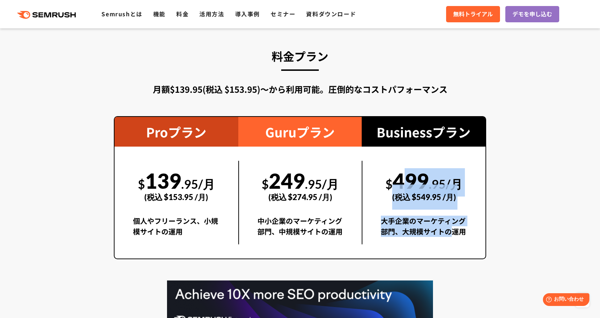 This screenshot has width=600, height=318. I want to click on a: デモを申し込む, so click(532, 14).